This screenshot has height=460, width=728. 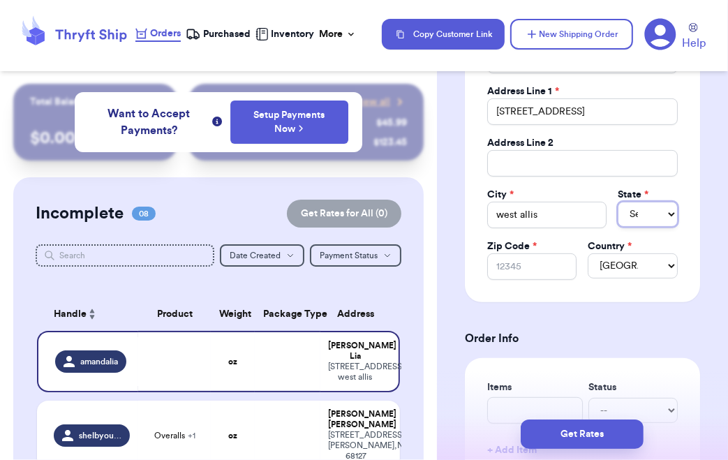 I want to click on label: Country, so click(x=609, y=246).